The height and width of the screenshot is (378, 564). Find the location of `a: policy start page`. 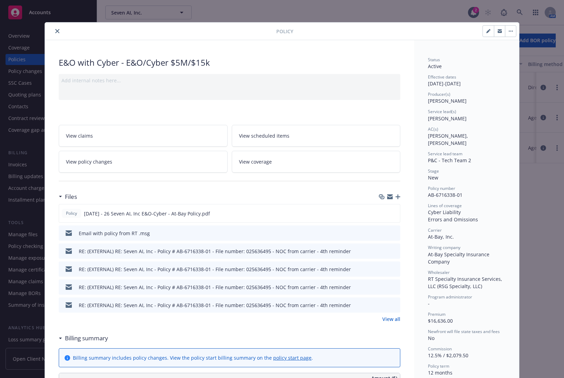

a: policy start page is located at coordinates (292, 357).